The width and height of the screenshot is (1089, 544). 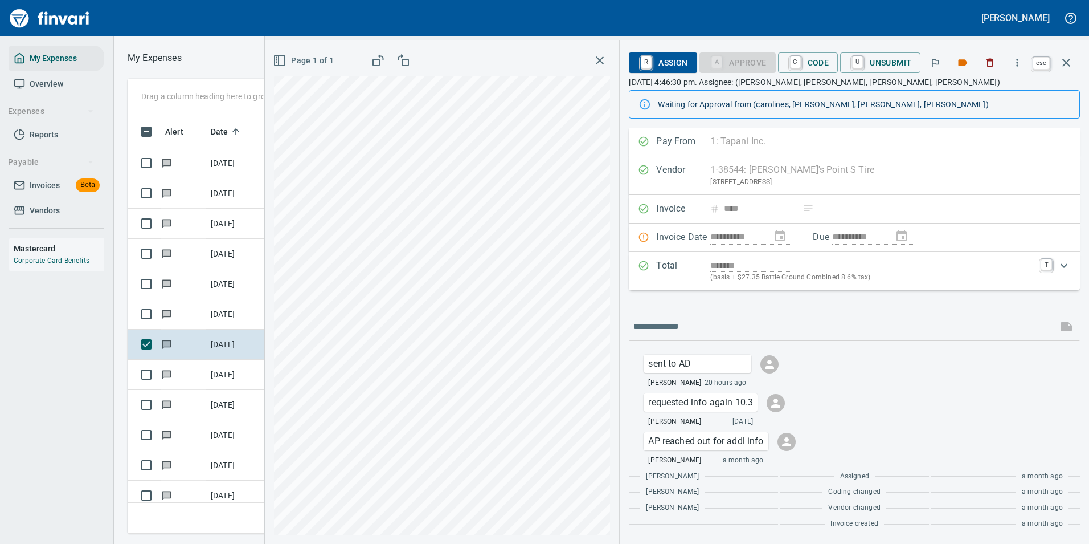 I want to click on a: My Expenses, so click(x=56, y=58).